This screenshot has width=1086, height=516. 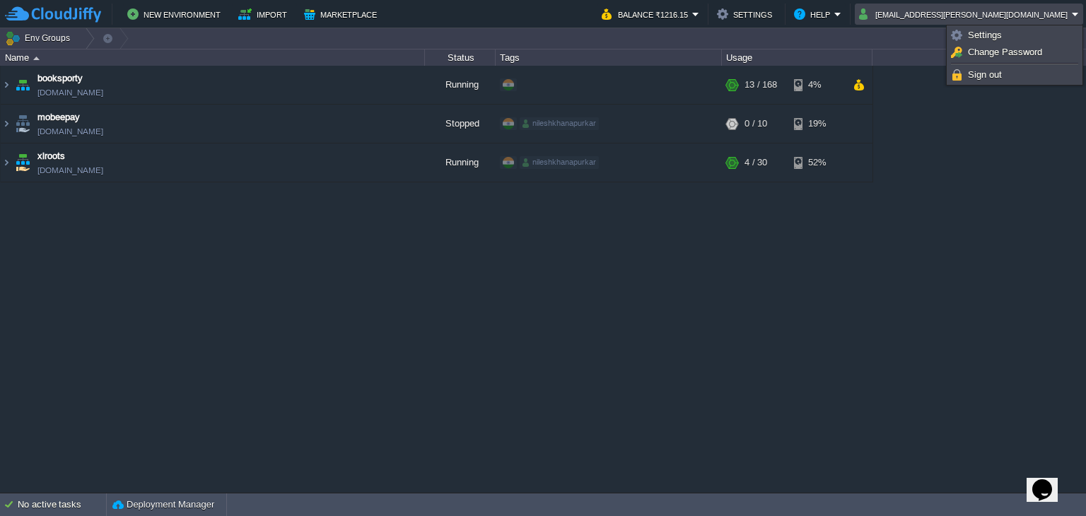 I want to click on span: booksporty, so click(x=60, y=78).